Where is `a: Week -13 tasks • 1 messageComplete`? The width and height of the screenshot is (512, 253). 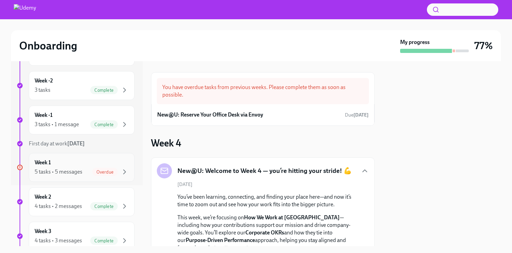 a: Week -13 tasks • 1 messageComplete is located at coordinates (76, 120).